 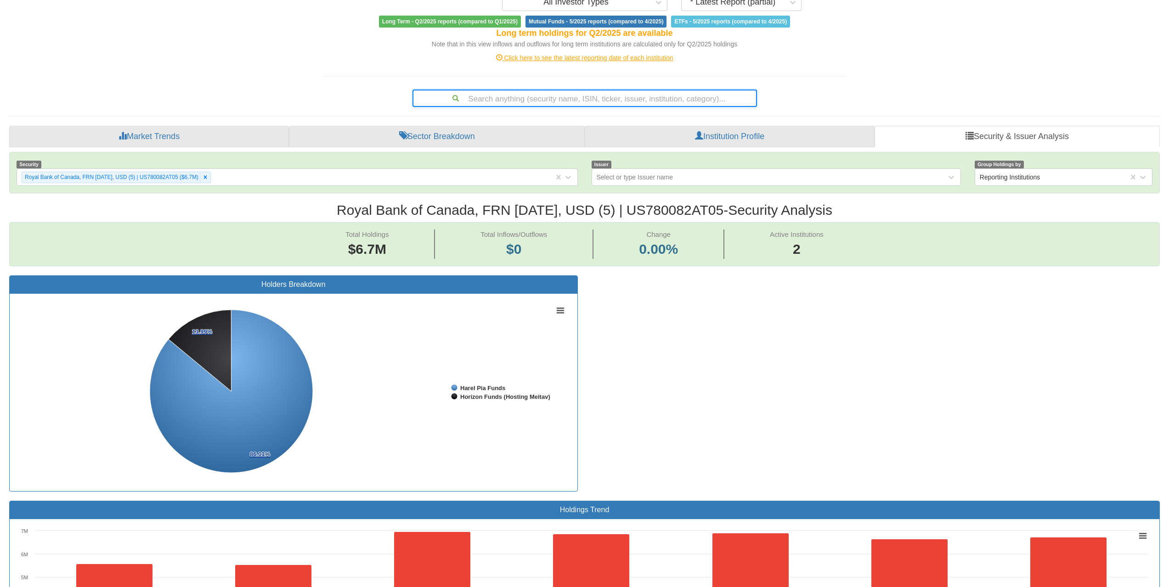 I want to click on span: Issuer, so click(x=602, y=164).